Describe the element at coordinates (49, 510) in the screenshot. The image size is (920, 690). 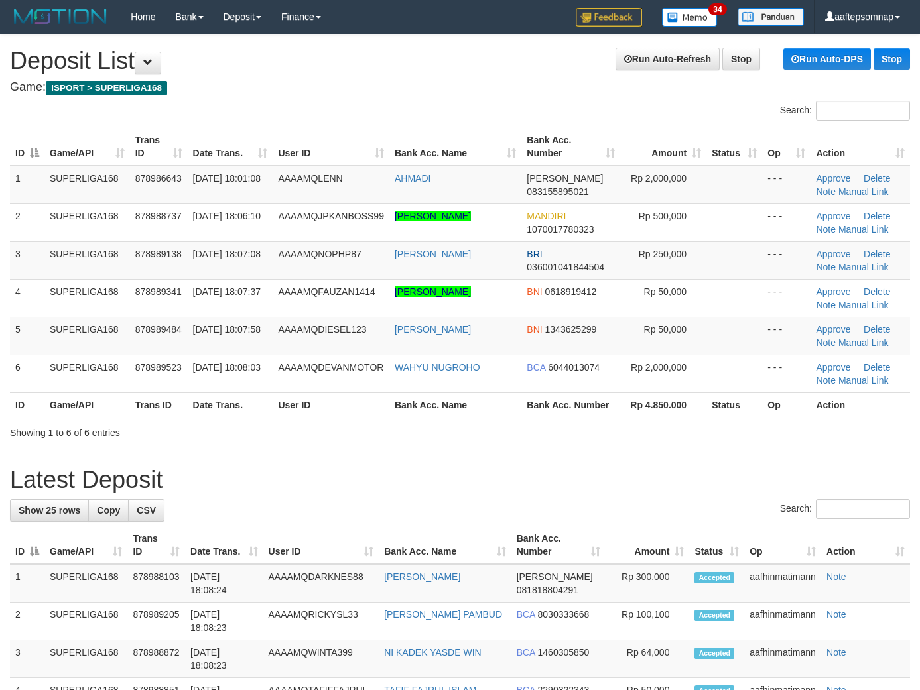
I see `a: Show 25 rows` at that location.